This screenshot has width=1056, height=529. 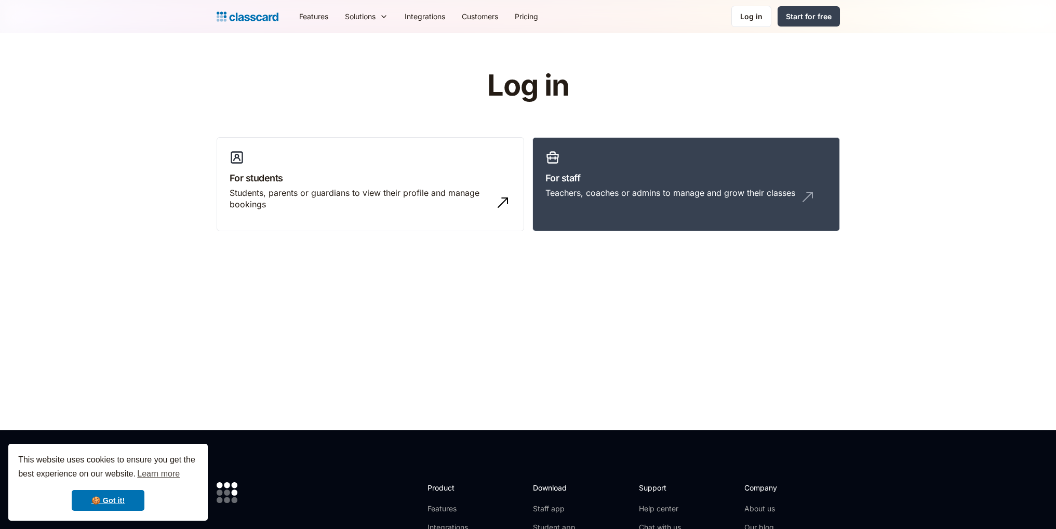 What do you see at coordinates (554, 509) in the screenshot?
I see `a: Staff app` at bounding box center [554, 509].